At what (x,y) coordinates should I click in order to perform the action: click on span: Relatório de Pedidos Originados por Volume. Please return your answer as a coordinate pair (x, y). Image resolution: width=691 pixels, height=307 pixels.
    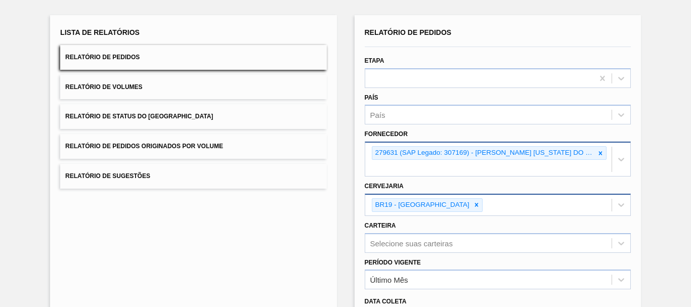
    Looking at the image, I should click on (144, 146).